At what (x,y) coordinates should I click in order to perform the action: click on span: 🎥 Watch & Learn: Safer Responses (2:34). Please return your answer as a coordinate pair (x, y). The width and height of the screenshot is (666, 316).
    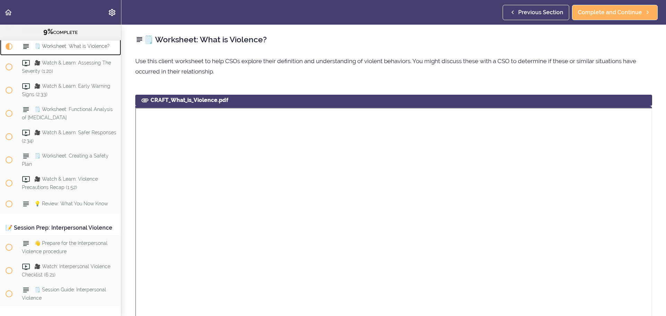
    Looking at the image, I should click on (69, 136).